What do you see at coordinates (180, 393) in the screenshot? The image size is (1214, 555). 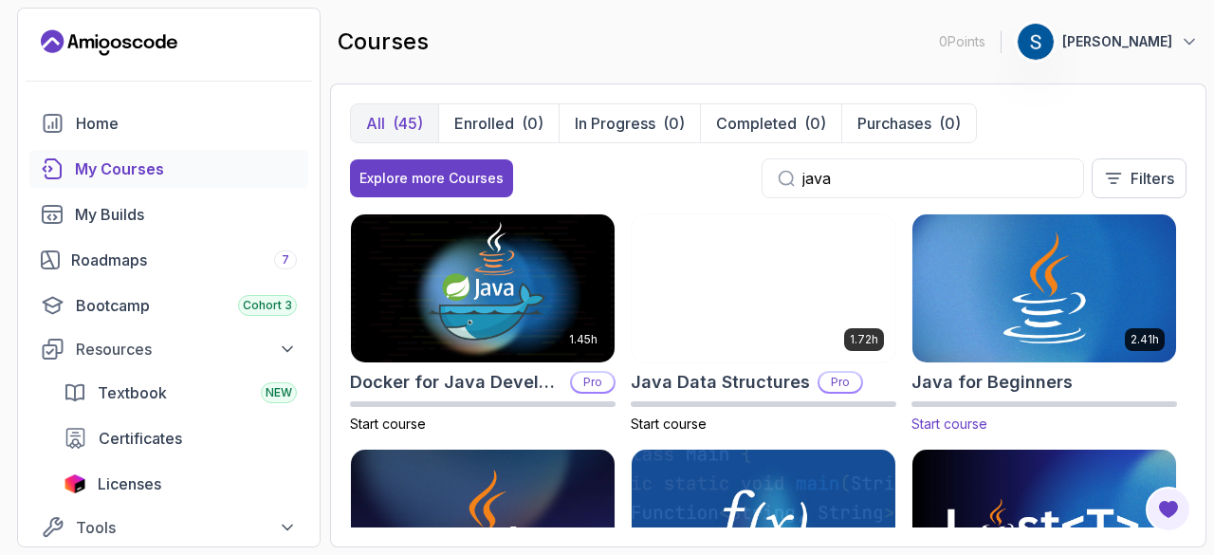 I see `a: textbook` at bounding box center [180, 393].